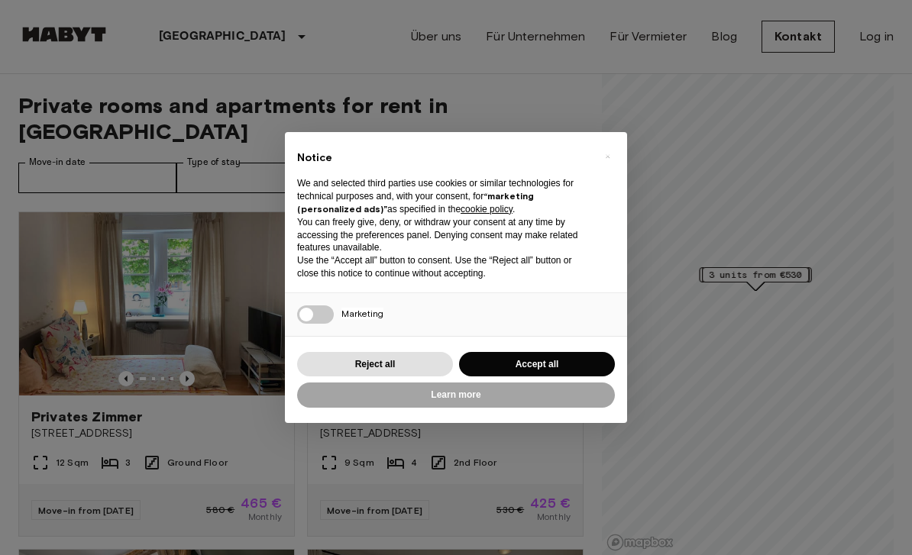 The image size is (912, 555). I want to click on button: Close this notice, so click(607, 156).